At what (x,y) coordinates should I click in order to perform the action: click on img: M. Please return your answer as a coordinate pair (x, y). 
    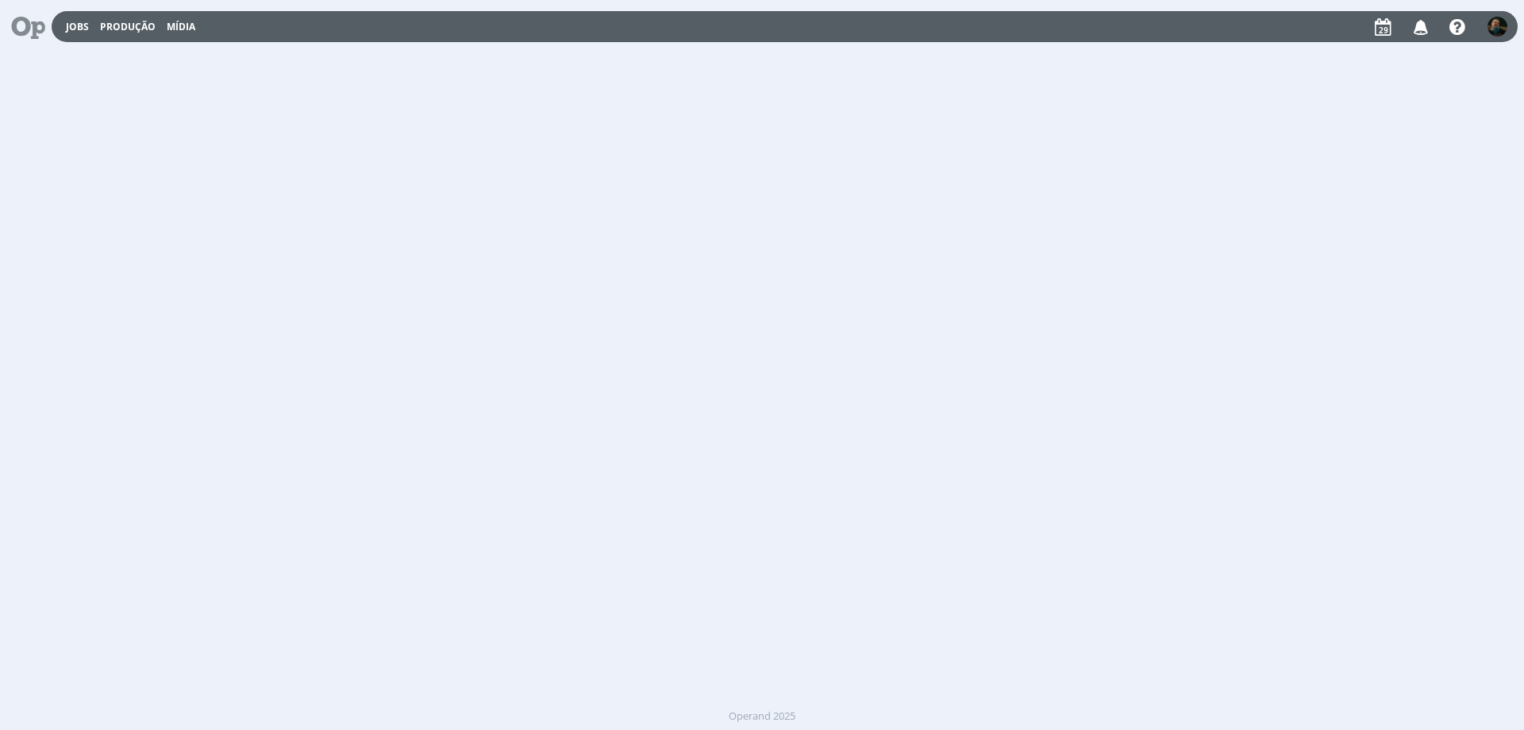
    Looking at the image, I should click on (1497, 26).